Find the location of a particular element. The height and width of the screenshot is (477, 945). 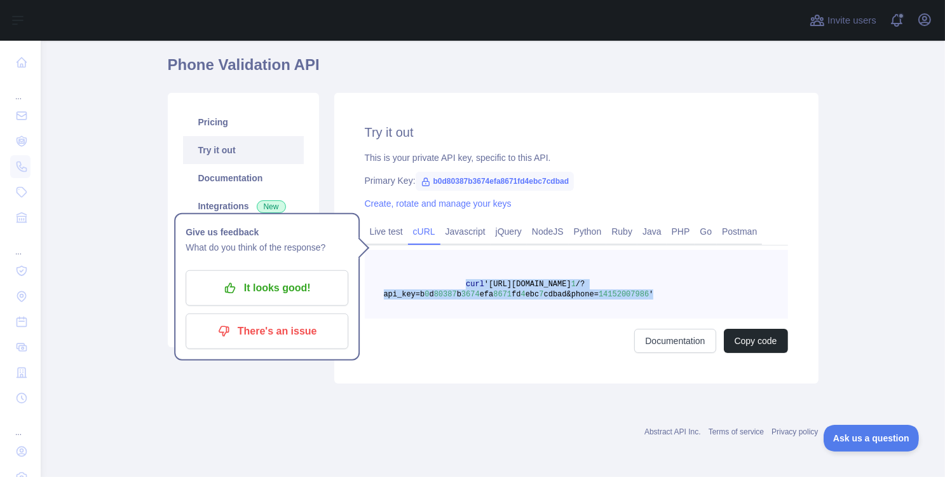

a: Ruby is located at coordinates (622, 231).